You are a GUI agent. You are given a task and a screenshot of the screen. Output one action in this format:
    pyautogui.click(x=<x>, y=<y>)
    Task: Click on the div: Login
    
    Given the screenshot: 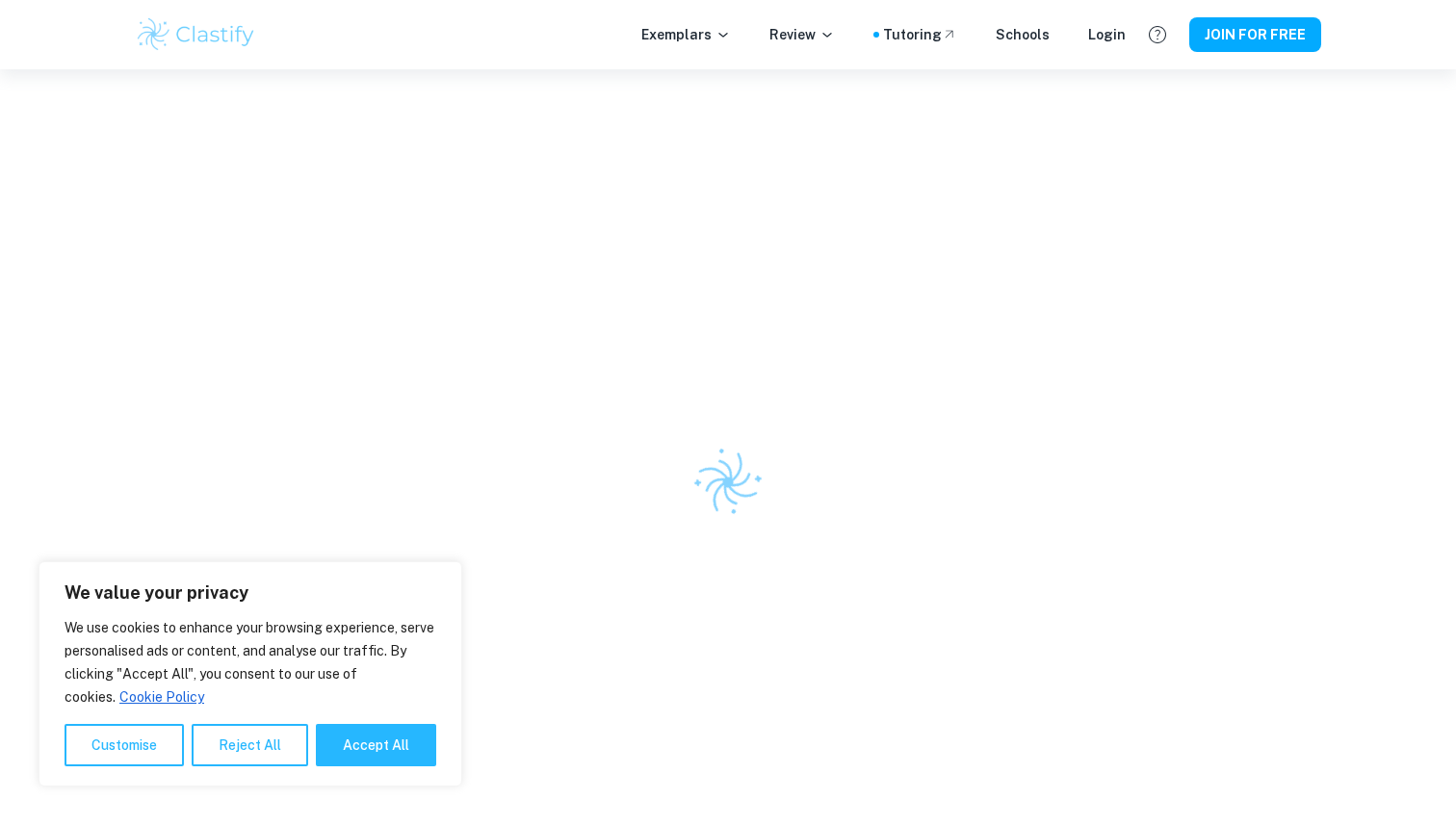 What is the action you would take?
    pyautogui.click(x=1106, y=34)
    